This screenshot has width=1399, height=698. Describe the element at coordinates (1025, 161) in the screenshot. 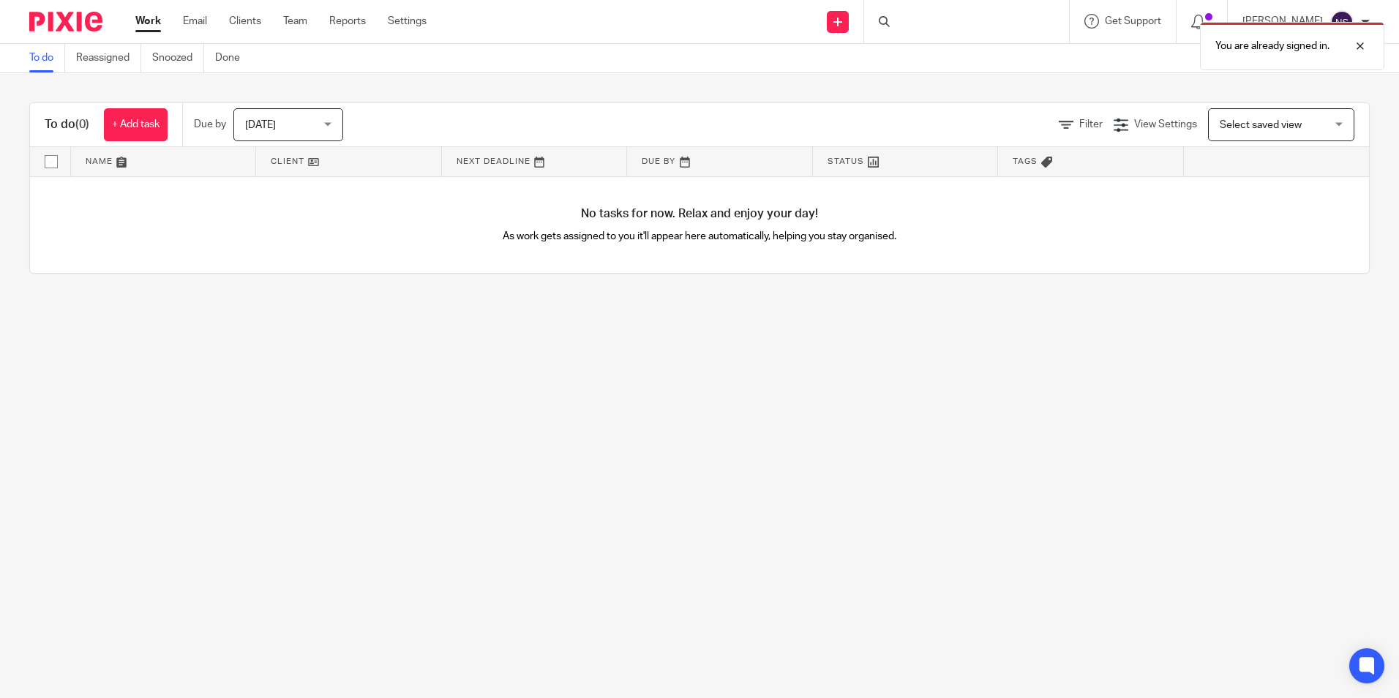

I see `span: Tags` at that location.